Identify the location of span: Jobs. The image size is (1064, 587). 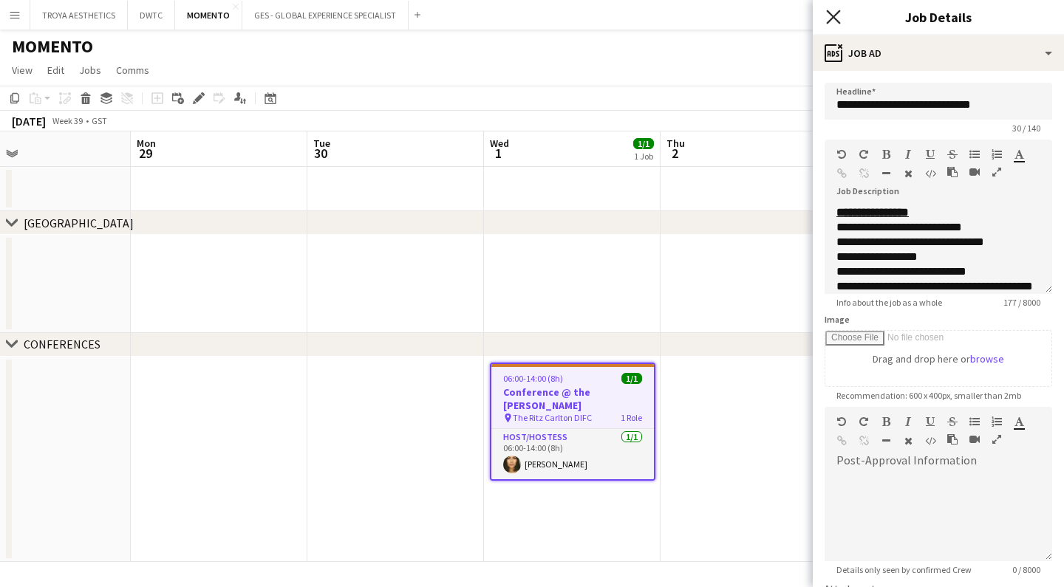
(90, 70).